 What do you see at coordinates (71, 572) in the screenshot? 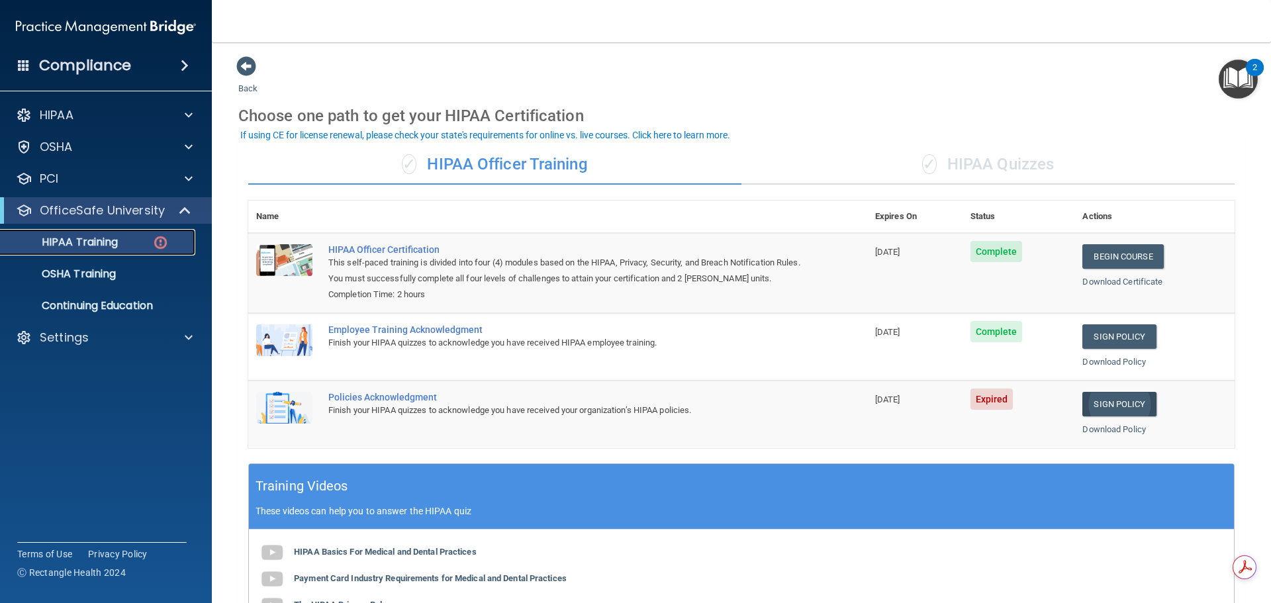
I see `span: Ⓒ Rectangle Health 2024` at bounding box center [71, 572].